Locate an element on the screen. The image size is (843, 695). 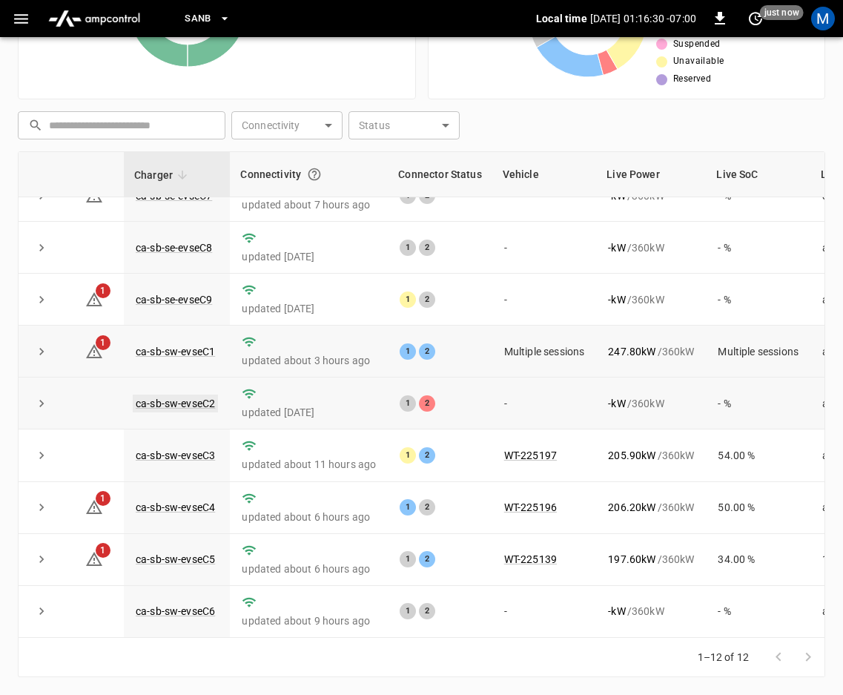
a: ca-sb-se-evseC9 is located at coordinates (173, 300).